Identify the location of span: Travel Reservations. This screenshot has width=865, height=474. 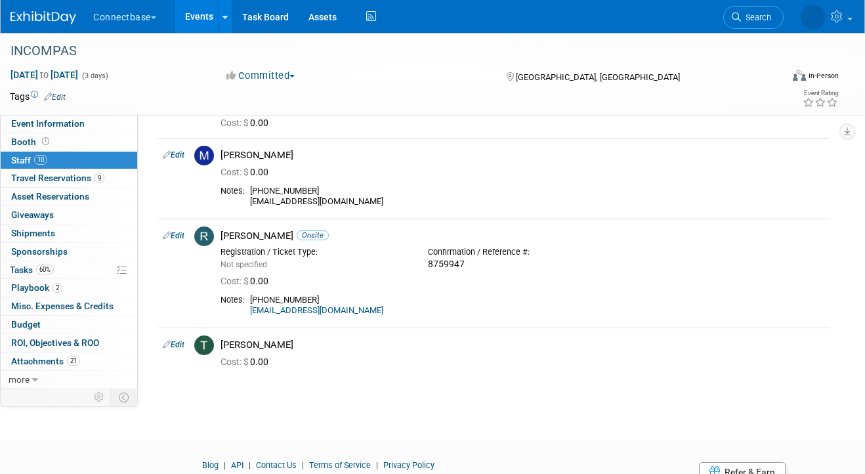
(58, 178).